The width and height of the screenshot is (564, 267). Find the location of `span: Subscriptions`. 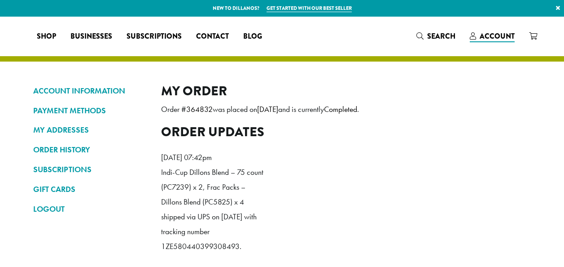

span: Subscriptions is located at coordinates (154, 36).